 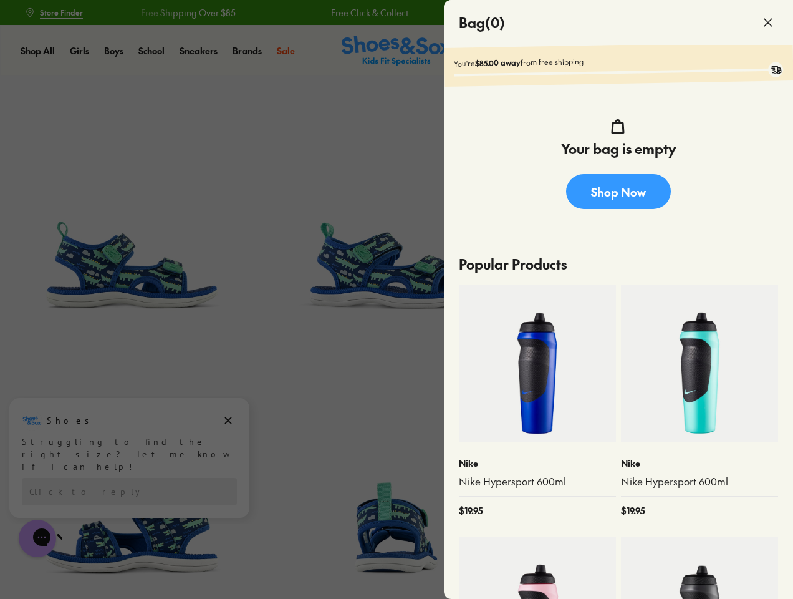 I want to click on a: Shop Now, so click(x=619, y=191).